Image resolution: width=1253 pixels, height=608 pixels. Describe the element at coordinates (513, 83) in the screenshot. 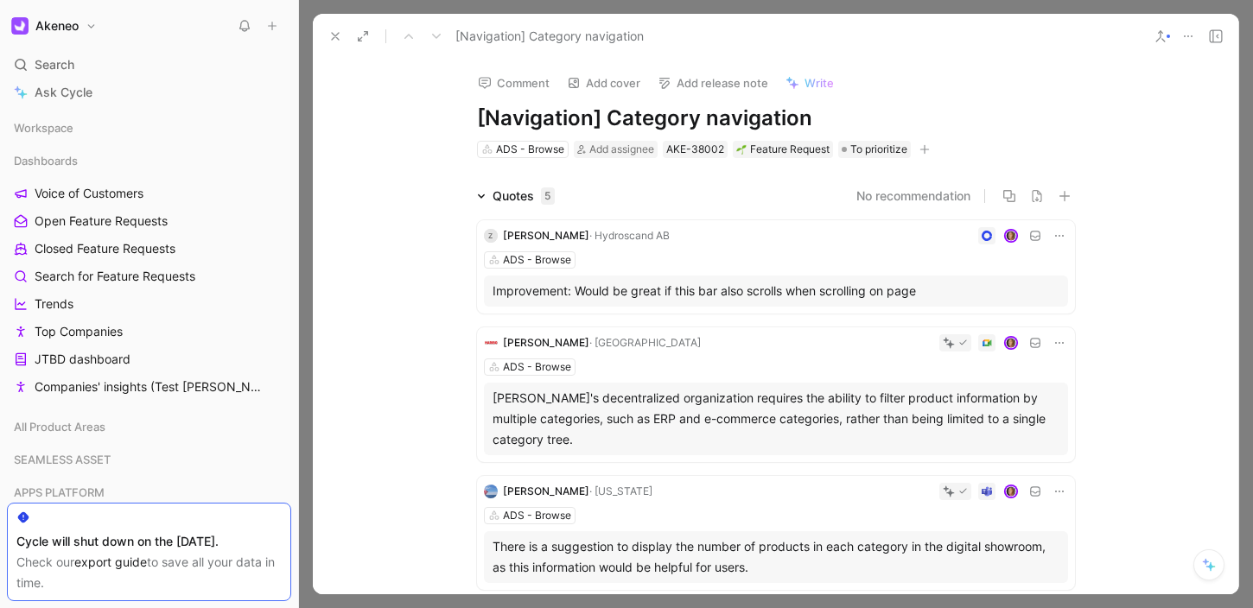

I see `button: Comment` at that location.